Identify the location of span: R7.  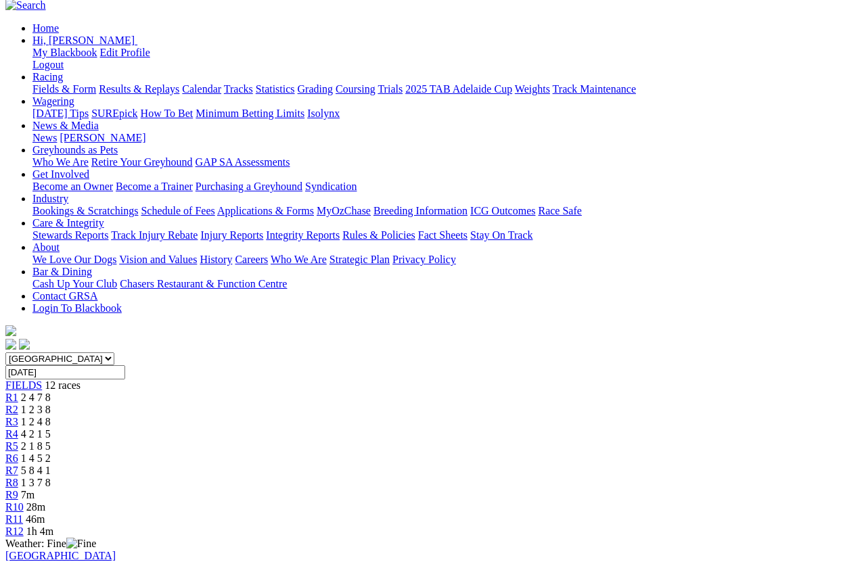
(12, 470).